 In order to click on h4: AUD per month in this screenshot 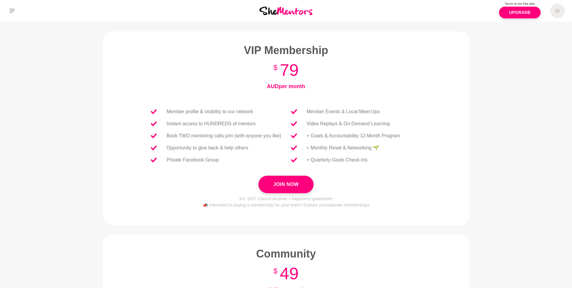, I will do `click(286, 86)`.